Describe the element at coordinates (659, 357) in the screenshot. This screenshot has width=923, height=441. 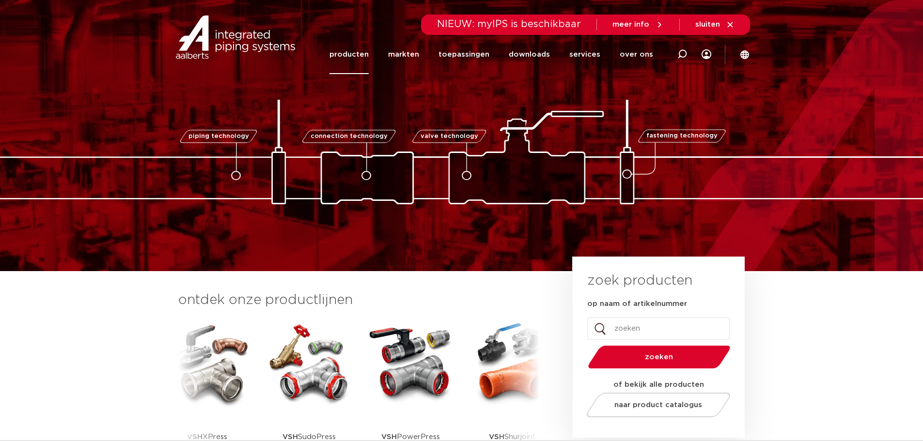
I see `button: zoeken` at that location.